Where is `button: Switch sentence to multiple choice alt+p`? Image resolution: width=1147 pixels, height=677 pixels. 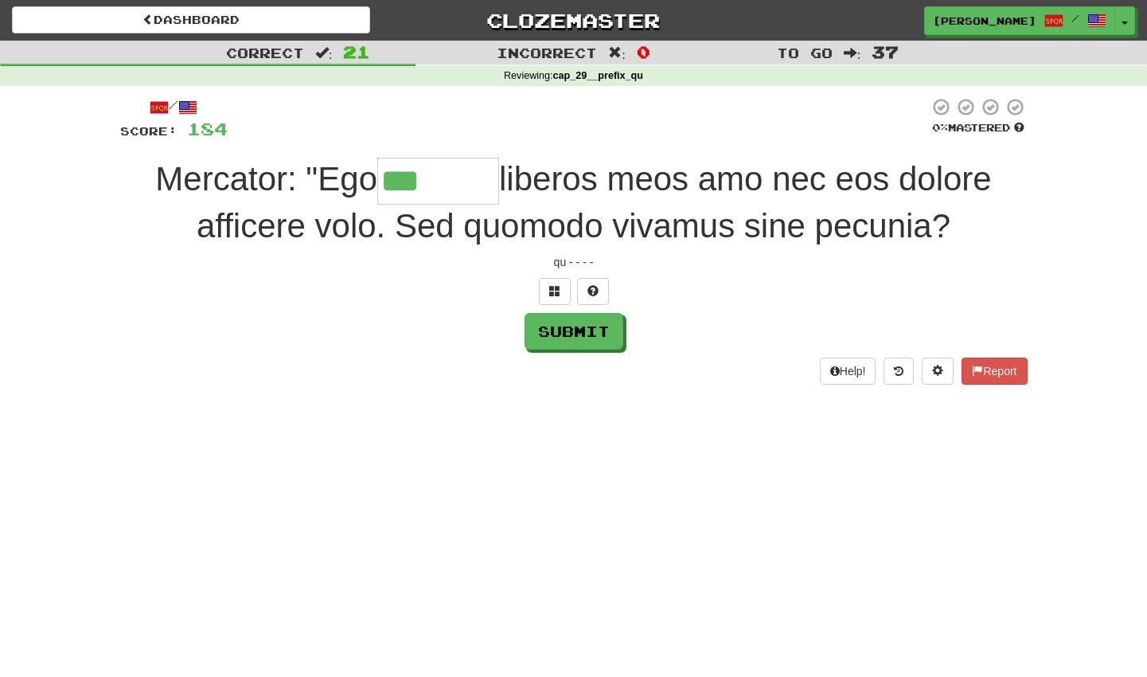
button: Switch sentence to multiple choice alt+p is located at coordinates (555, 291).